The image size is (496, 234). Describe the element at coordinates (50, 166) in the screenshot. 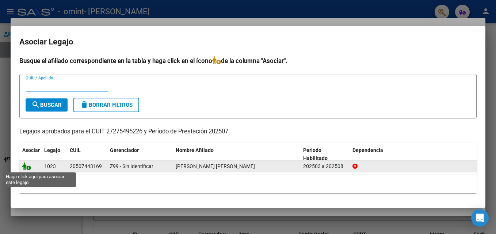

I see `span: 1023` at that location.